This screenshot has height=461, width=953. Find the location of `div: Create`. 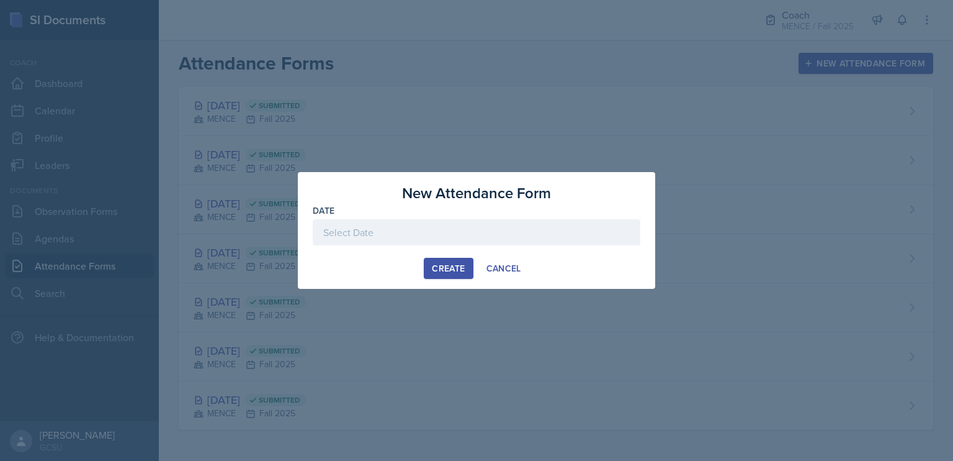

div: Create is located at coordinates (448, 268).